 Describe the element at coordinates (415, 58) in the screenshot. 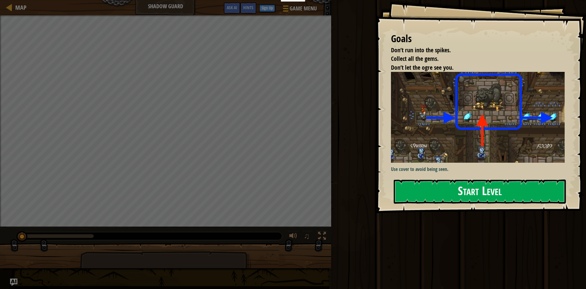

I see `span: Collect all the gems.` at that location.